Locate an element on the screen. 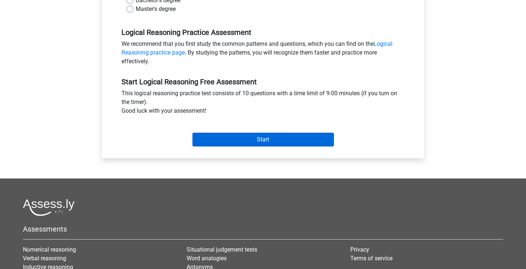 Image resolution: width=526 pixels, height=269 pixels. a: Terms of service is located at coordinates (372, 258).